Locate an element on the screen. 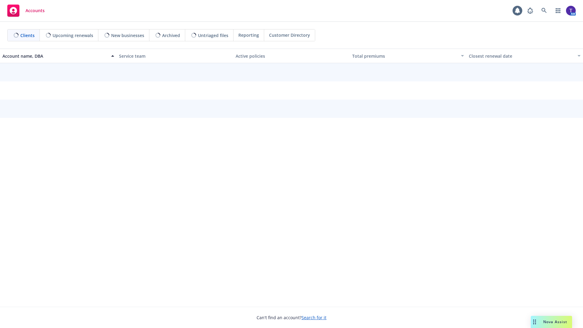  a: Report a Bug is located at coordinates (530, 11).